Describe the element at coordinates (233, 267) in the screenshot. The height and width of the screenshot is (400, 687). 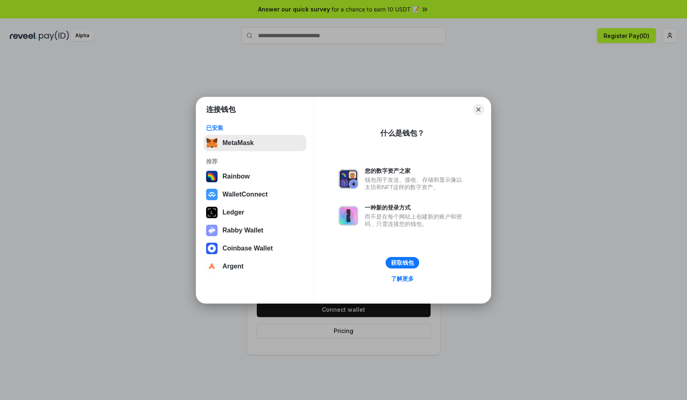
I see `div: Argent` at that location.